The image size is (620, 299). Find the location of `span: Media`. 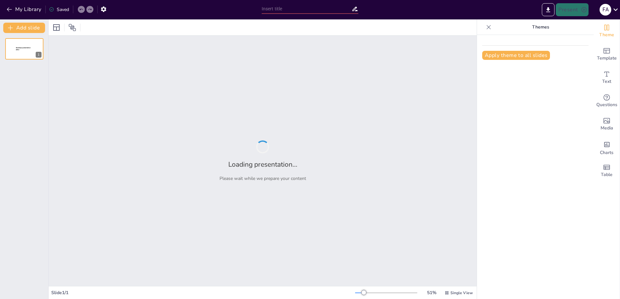

span: Media is located at coordinates (606, 128).